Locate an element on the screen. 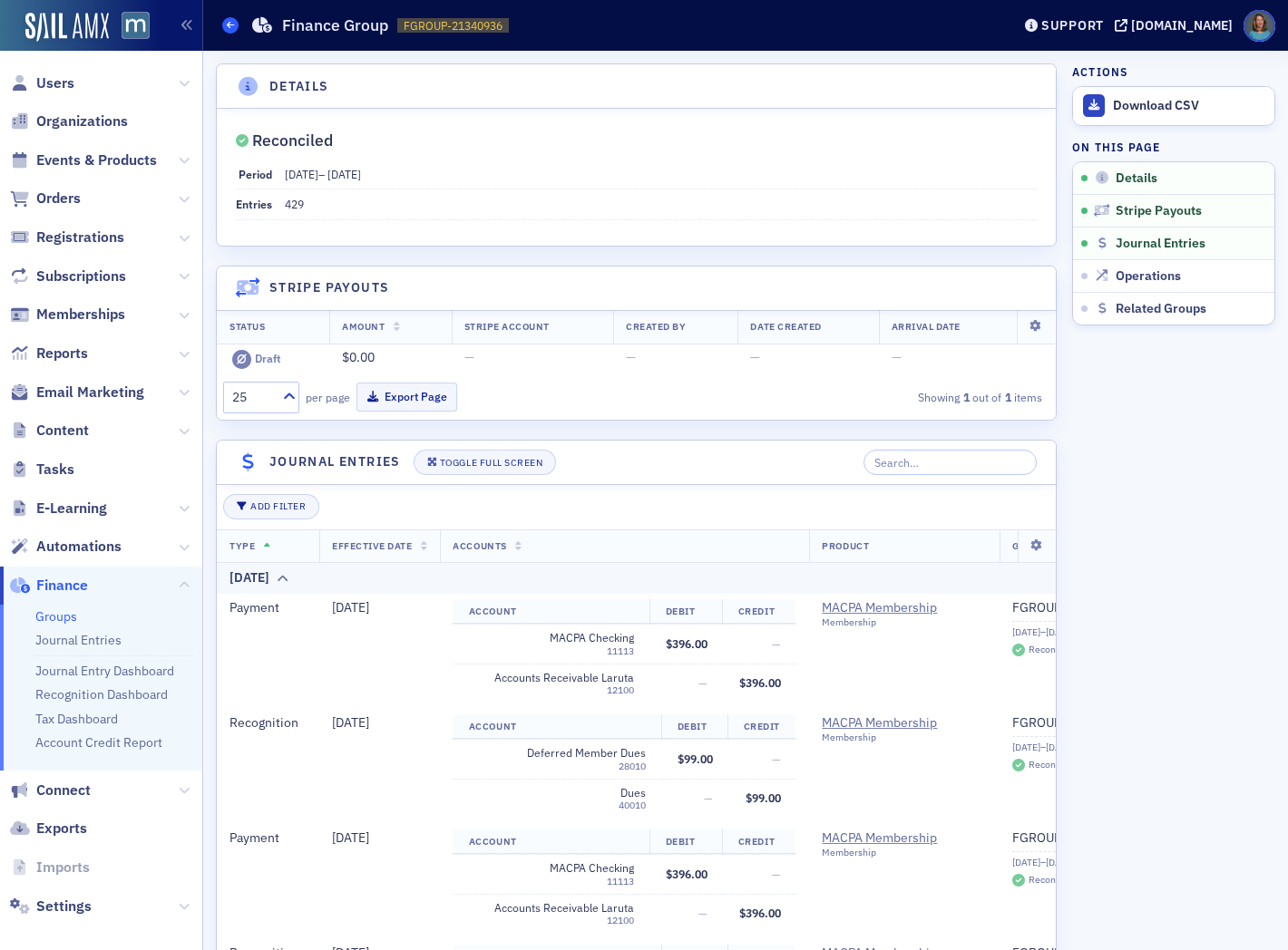 This screenshot has height=950, width=1288. a: Exports is located at coordinates (48, 829).